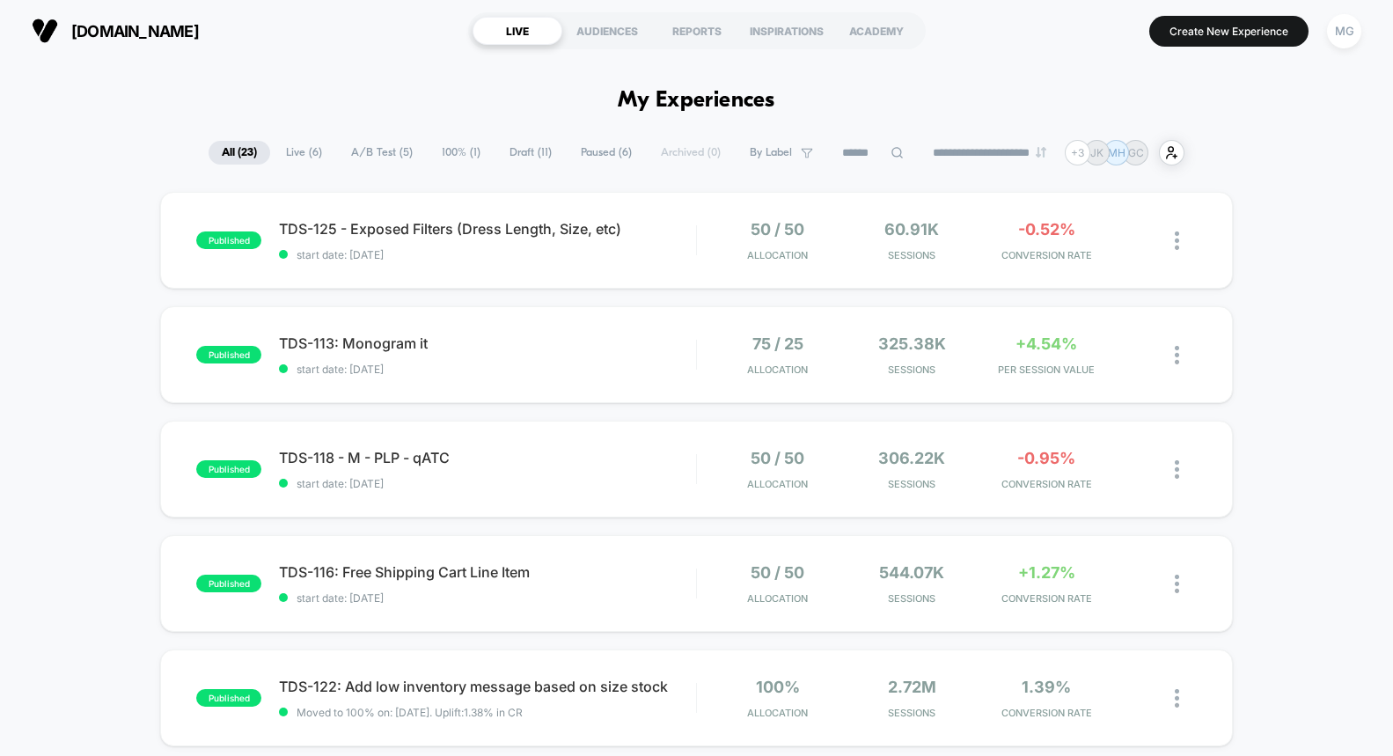  What do you see at coordinates (1046, 686) in the screenshot?
I see `span: 1.39%` at bounding box center [1046, 686].